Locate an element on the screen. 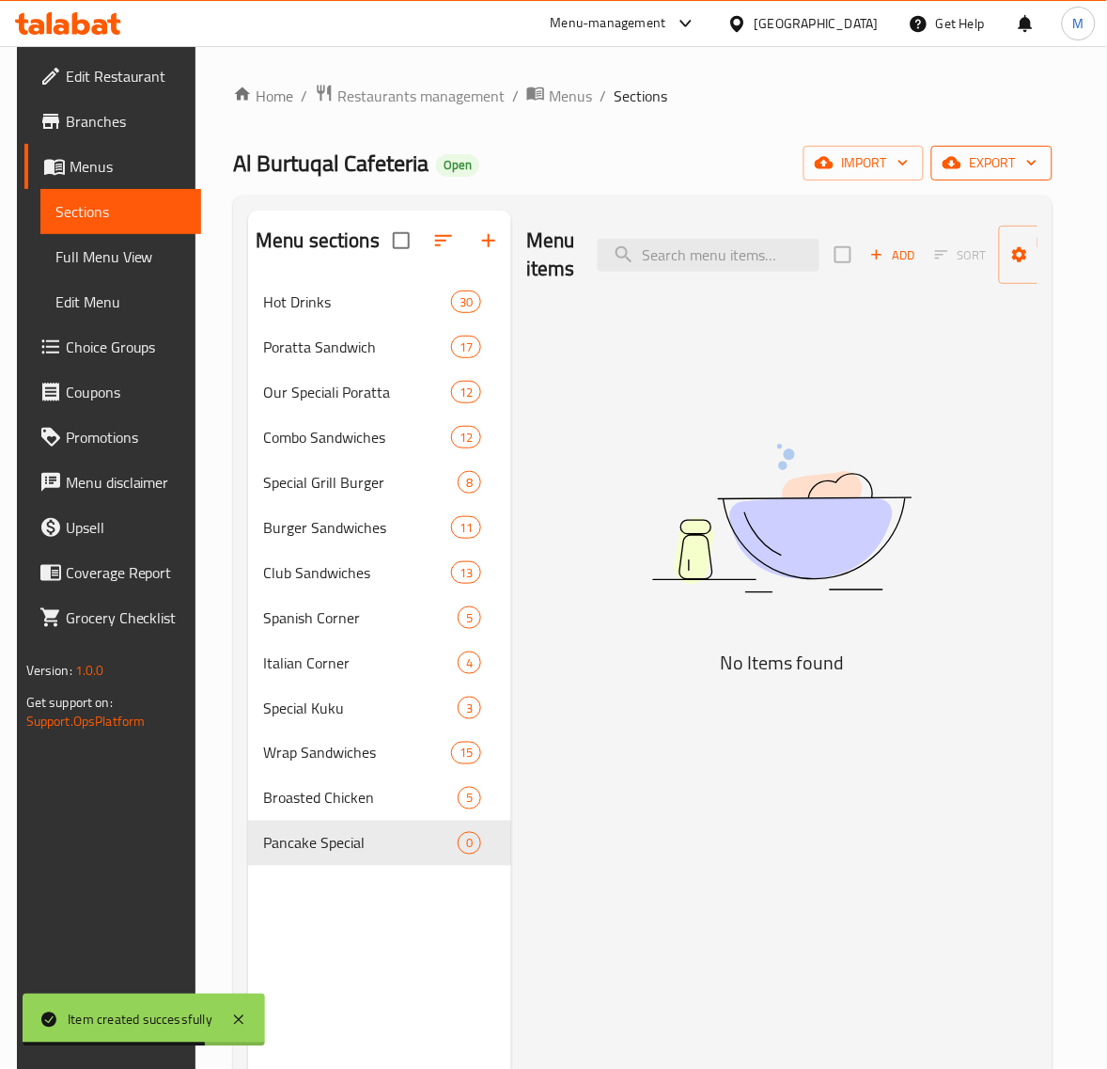  div: Open is located at coordinates (458, 165).